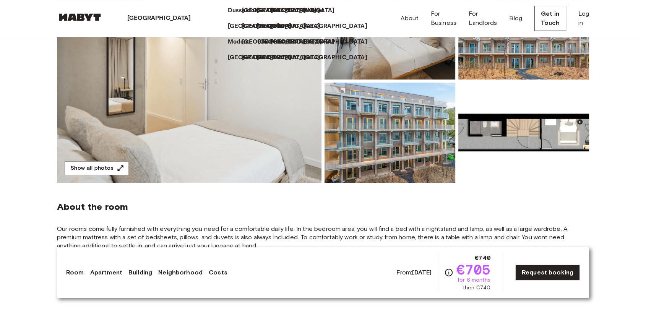 The width and height of the screenshot is (646, 310). What do you see at coordinates (516, 18) in the screenshot?
I see `a: Blog` at bounding box center [516, 18].